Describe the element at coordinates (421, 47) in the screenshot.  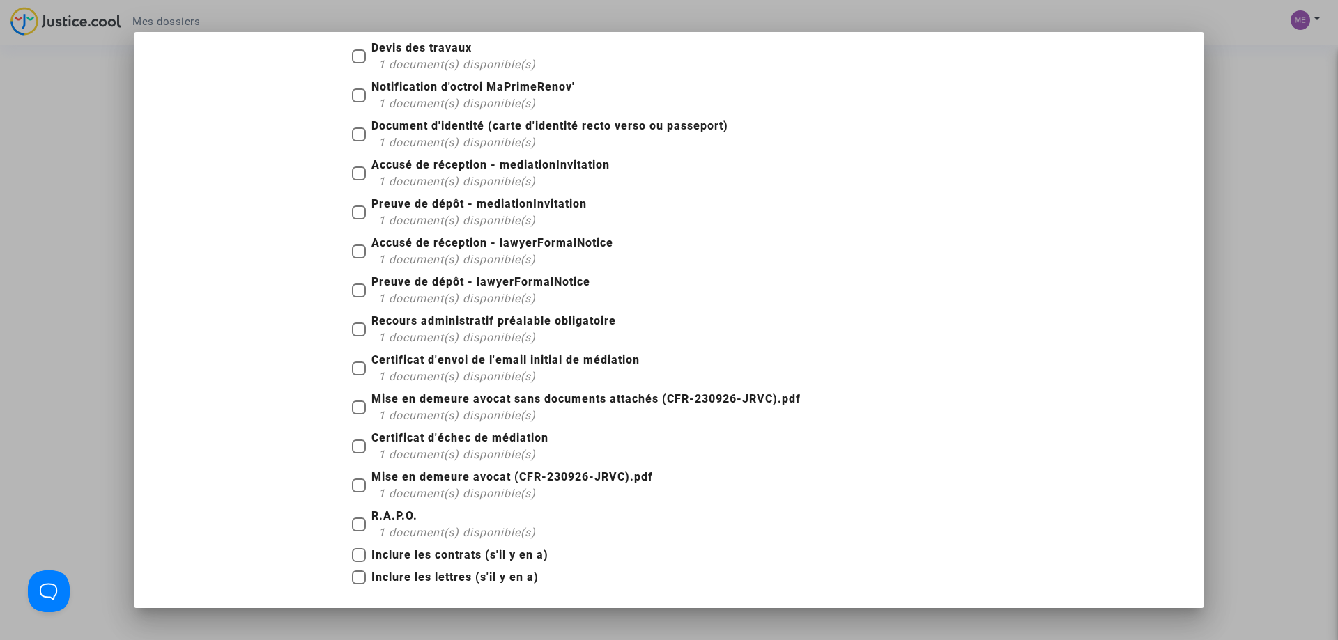
I see `b: Devis des travaux` at that location.